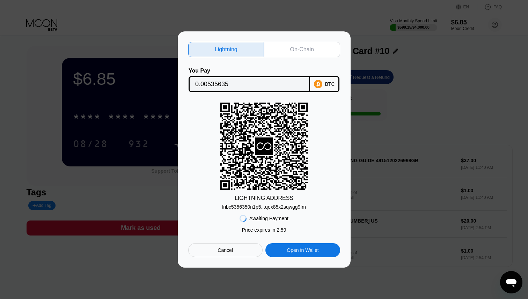 This screenshot has height=299, width=528. What do you see at coordinates (281, 230) in the screenshot?
I see `span: 2 : 59` at bounding box center [281, 230].